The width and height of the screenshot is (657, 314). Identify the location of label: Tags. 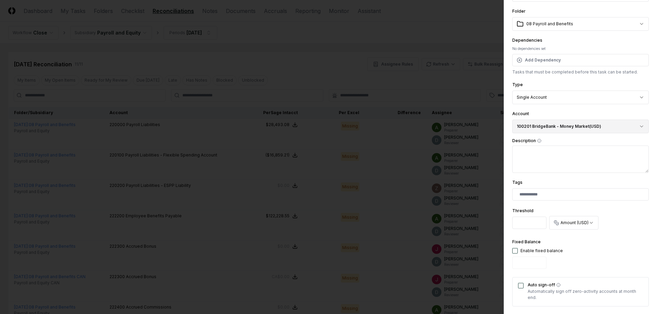
(517, 182).